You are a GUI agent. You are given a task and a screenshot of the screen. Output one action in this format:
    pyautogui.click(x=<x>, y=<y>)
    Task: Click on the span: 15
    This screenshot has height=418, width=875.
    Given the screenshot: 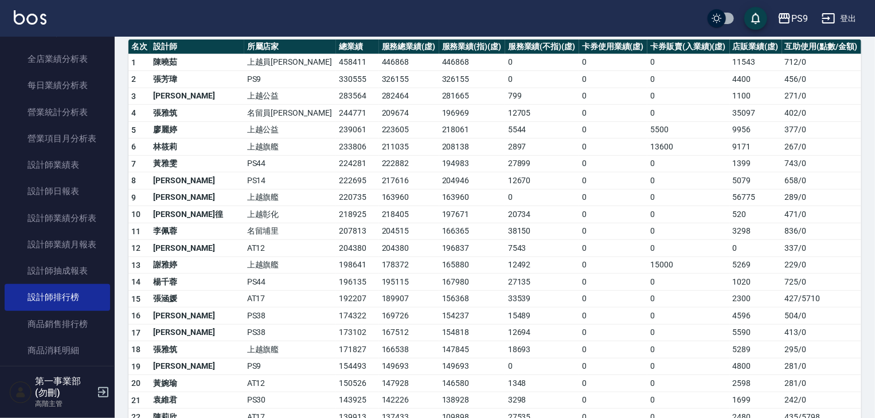 What is the action you would take?
    pyautogui.click(x=136, y=299)
    